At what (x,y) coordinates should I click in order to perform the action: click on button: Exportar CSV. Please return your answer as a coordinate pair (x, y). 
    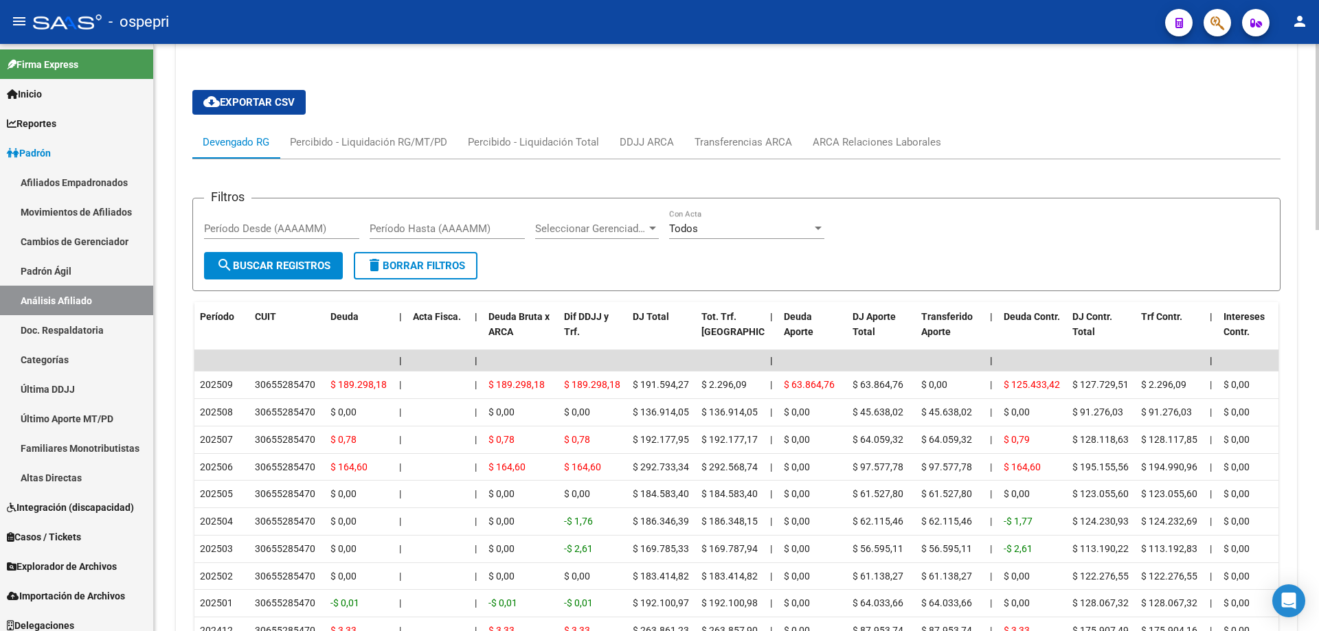
    Looking at the image, I should click on (249, 102).